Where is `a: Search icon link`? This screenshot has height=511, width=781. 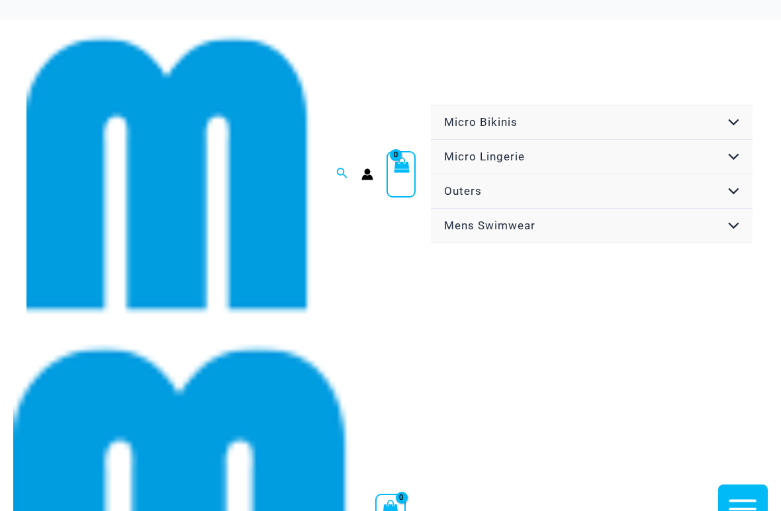 a: Search icon link is located at coordinates (342, 173).